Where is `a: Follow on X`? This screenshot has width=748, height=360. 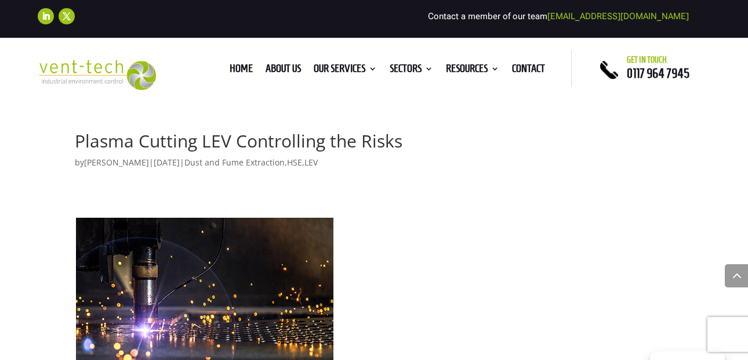
a: Follow on X is located at coordinates (67, 16).